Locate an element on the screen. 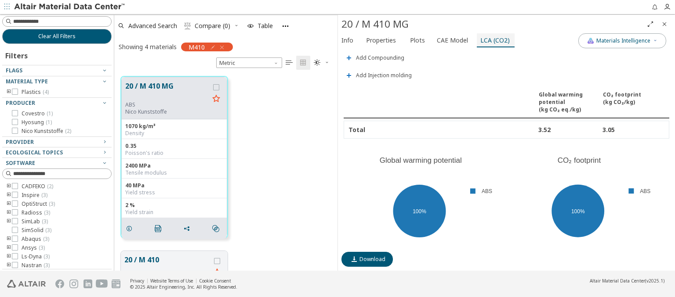 The image size is (675, 297). button: Producer is located at coordinates (57, 103).